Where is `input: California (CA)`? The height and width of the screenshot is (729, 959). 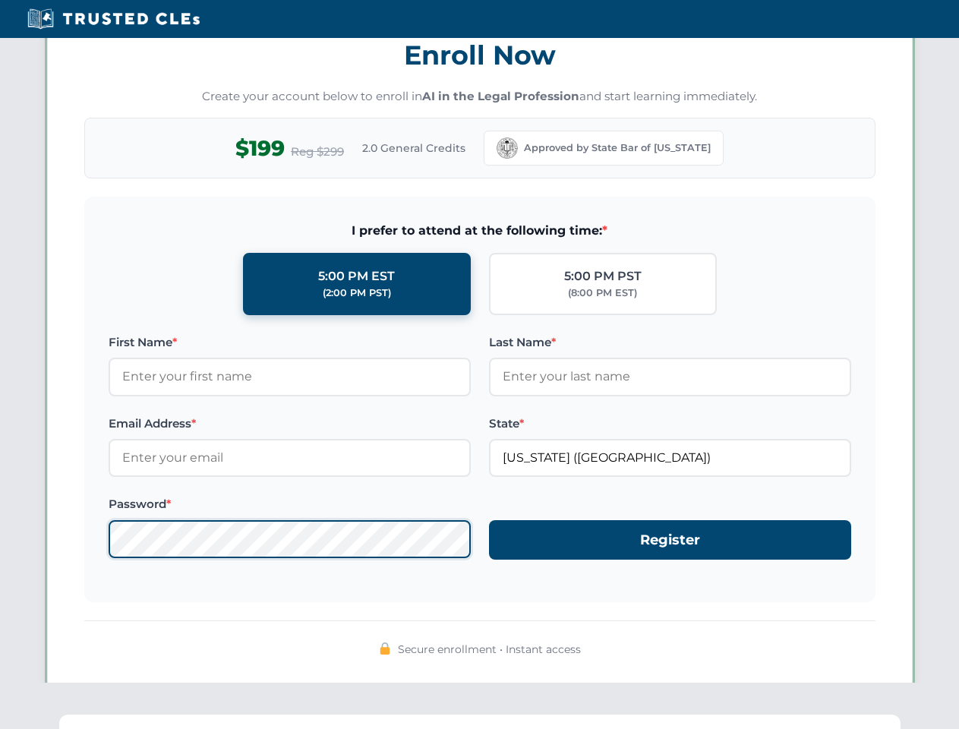
input: California (CA) is located at coordinates (670, 458).